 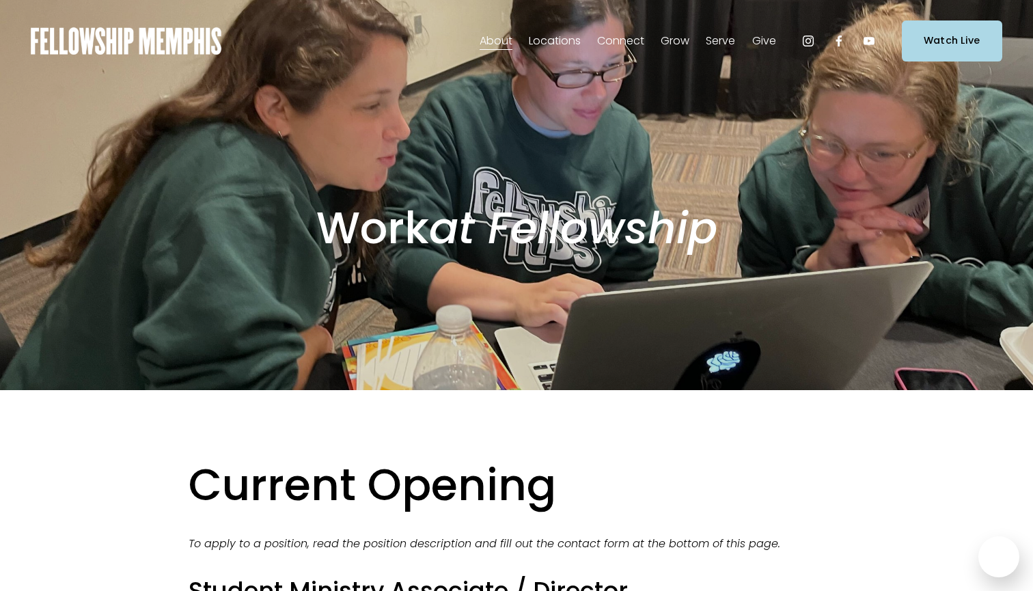 What do you see at coordinates (951, 40) in the screenshot?
I see `a: Watch Live` at bounding box center [951, 40].